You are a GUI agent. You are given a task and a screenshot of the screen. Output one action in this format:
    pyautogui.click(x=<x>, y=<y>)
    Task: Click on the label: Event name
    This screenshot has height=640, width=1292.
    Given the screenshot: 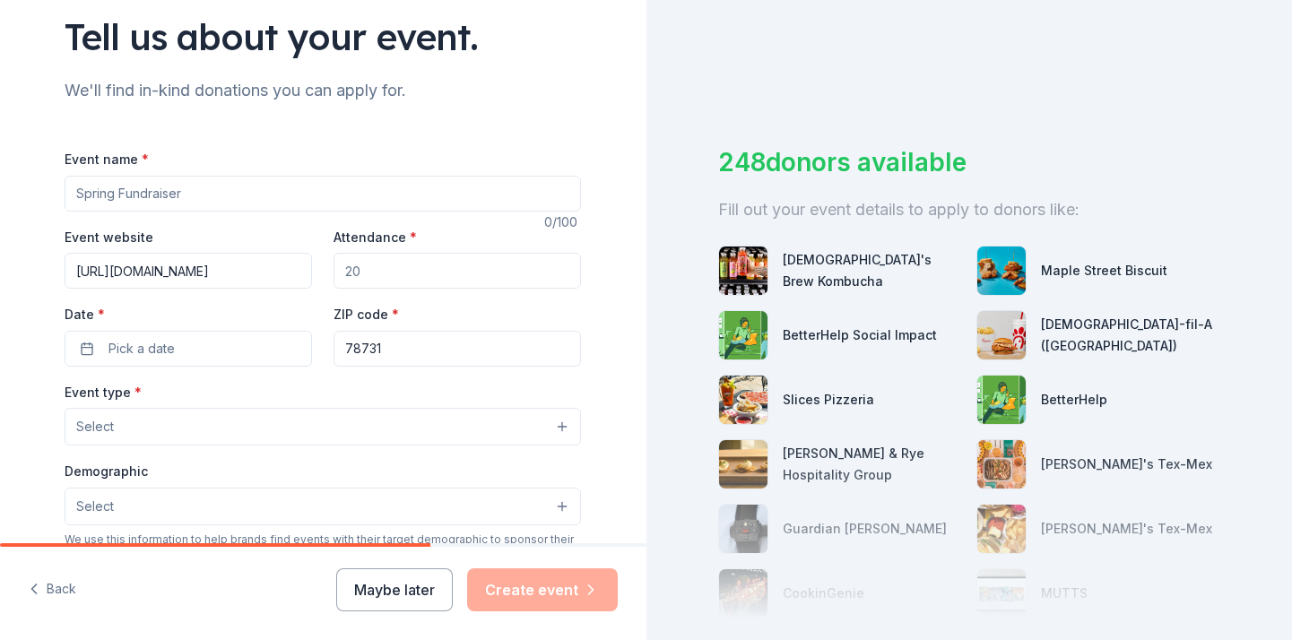 What is the action you would take?
    pyautogui.click(x=107, y=160)
    